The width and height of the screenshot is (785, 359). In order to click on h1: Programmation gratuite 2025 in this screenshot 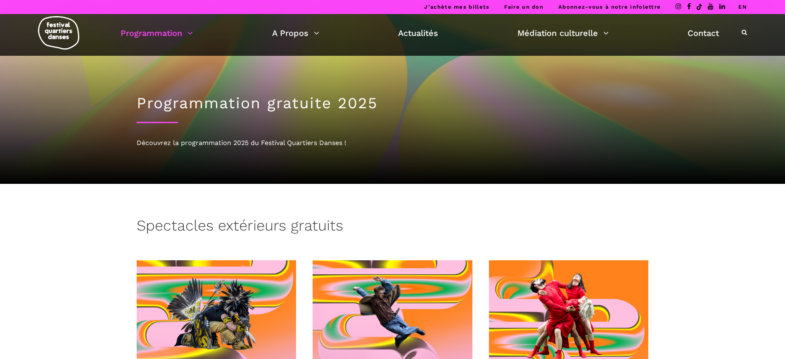, I will do `click(393, 103)`.